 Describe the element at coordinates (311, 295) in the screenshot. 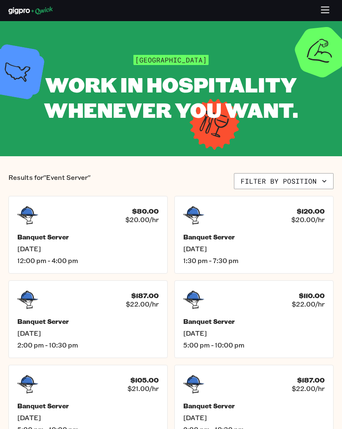

I see `h4: $110.00` at that location.